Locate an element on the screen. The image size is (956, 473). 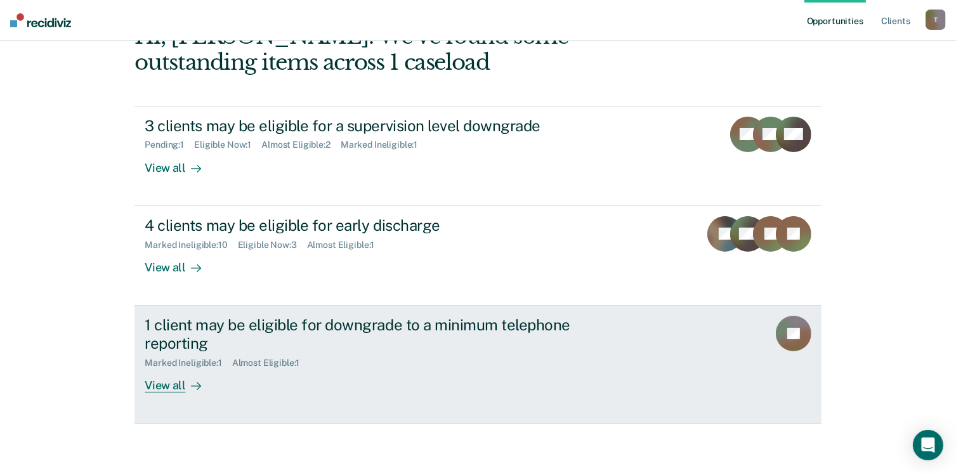
div: Eligible Now : 3 is located at coordinates (272, 245).